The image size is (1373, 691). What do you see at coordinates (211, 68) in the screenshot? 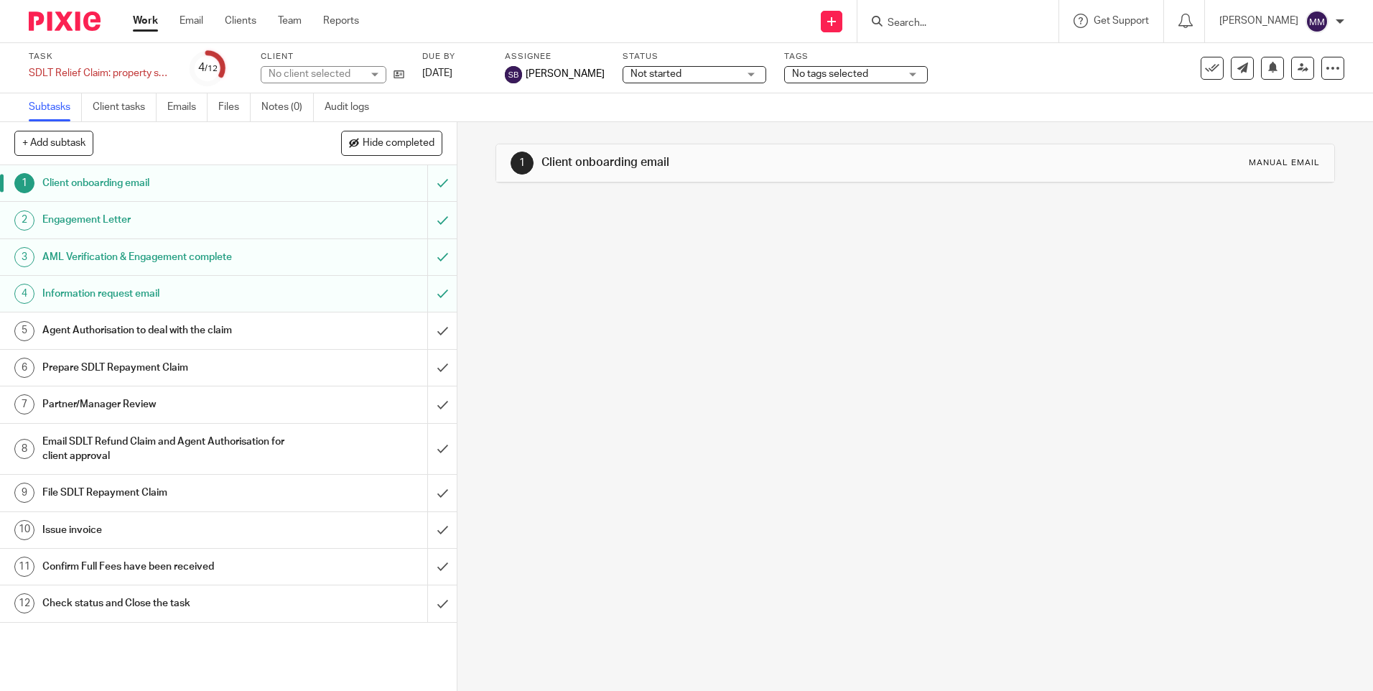
I see `small: /12` at bounding box center [211, 68].